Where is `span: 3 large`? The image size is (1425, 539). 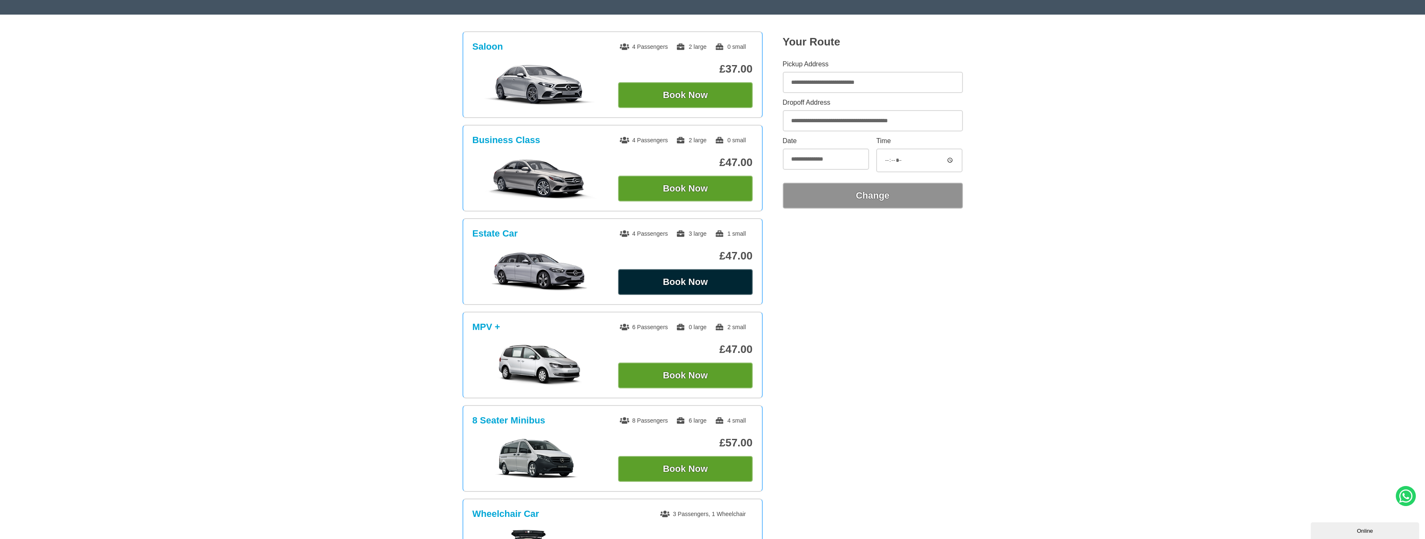 span: 3 large is located at coordinates (691, 234).